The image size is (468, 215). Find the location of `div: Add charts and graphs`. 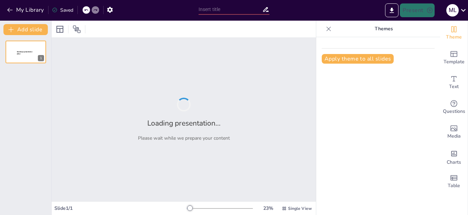

div: Add charts and graphs is located at coordinates (454, 157).